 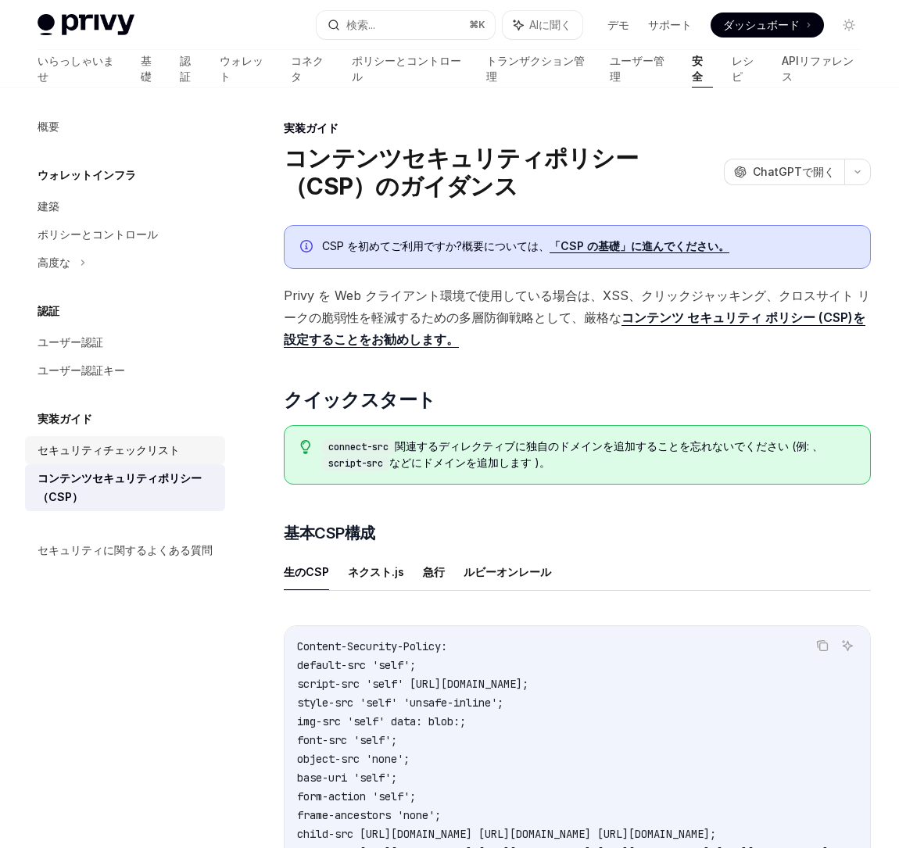 I want to click on a: トランザクション管理, so click(x=538, y=69).